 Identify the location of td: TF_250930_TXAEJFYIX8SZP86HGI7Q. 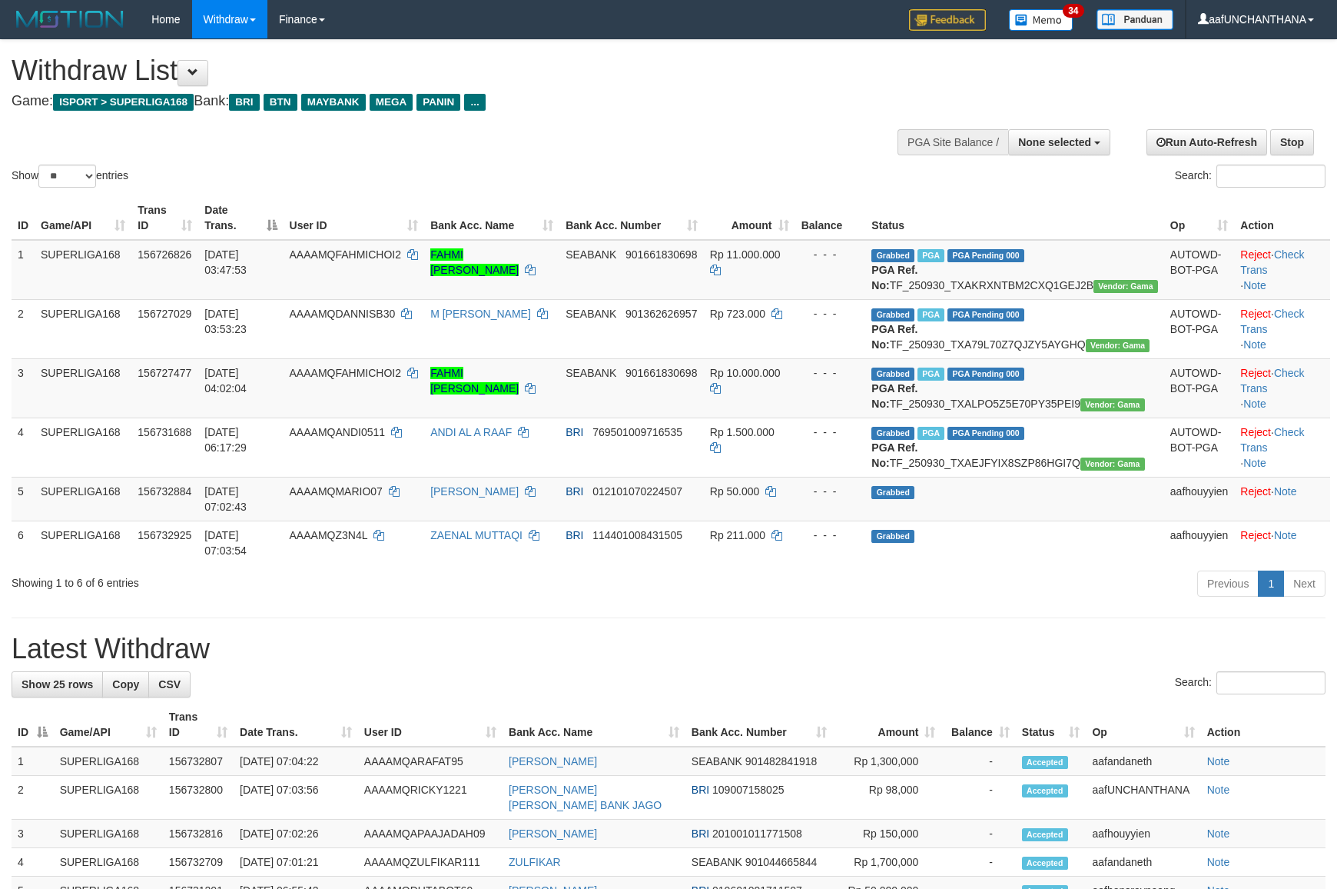
(1015, 447).